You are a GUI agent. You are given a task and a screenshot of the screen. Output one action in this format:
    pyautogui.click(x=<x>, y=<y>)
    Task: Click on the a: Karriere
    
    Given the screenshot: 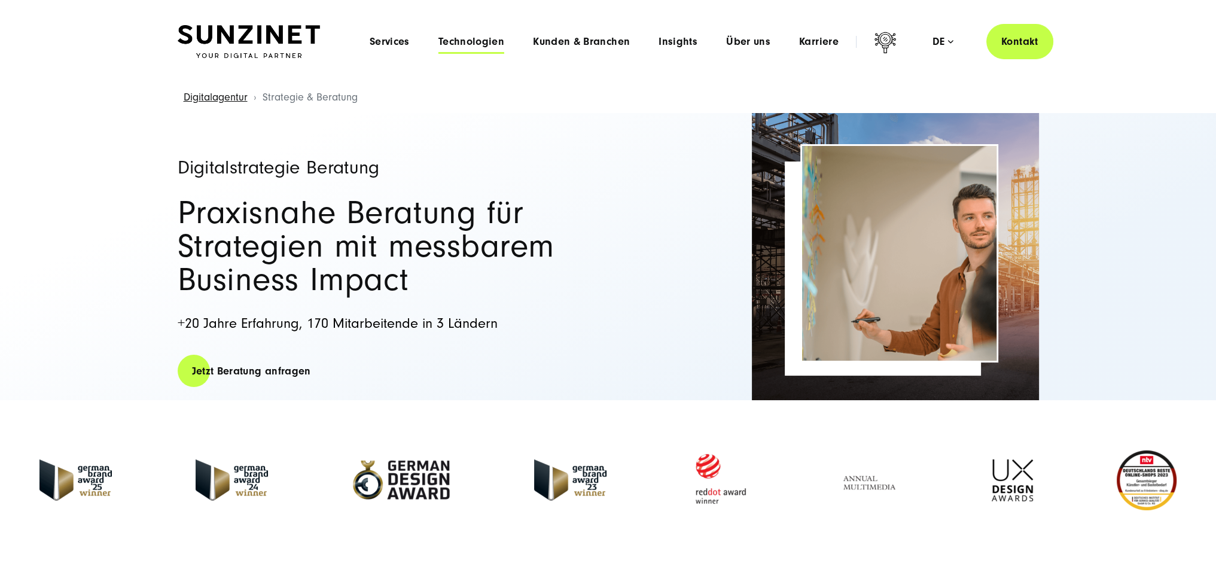 What is the action you would take?
    pyautogui.click(x=819, y=42)
    